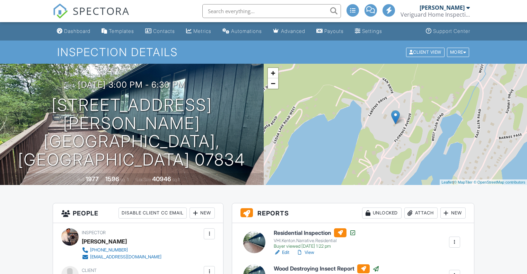 The height and width of the screenshot is (274, 527). I want to click on div: VHI.Kenton.Narrative.Residential, so click(315, 241).